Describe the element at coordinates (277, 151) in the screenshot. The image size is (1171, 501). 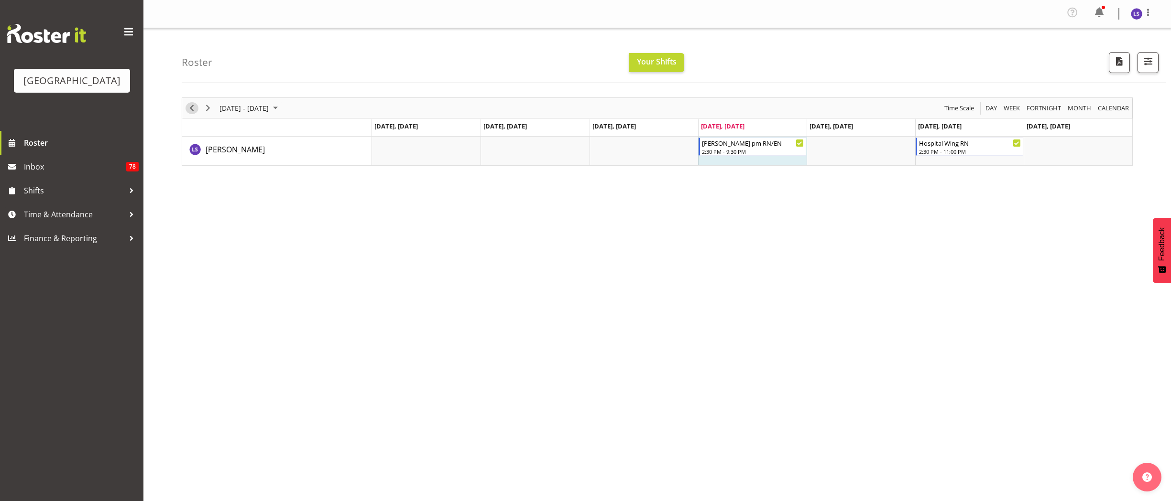
I see `td: Liz Schofield resource` at that location.